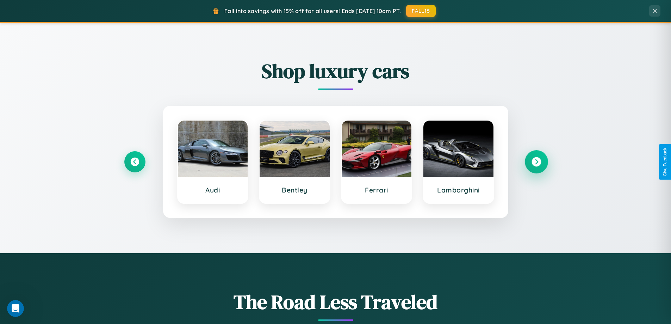 The image size is (671, 324). What do you see at coordinates (665, 162) in the screenshot?
I see `div: Give Feedback` at bounding box center [665, 162].